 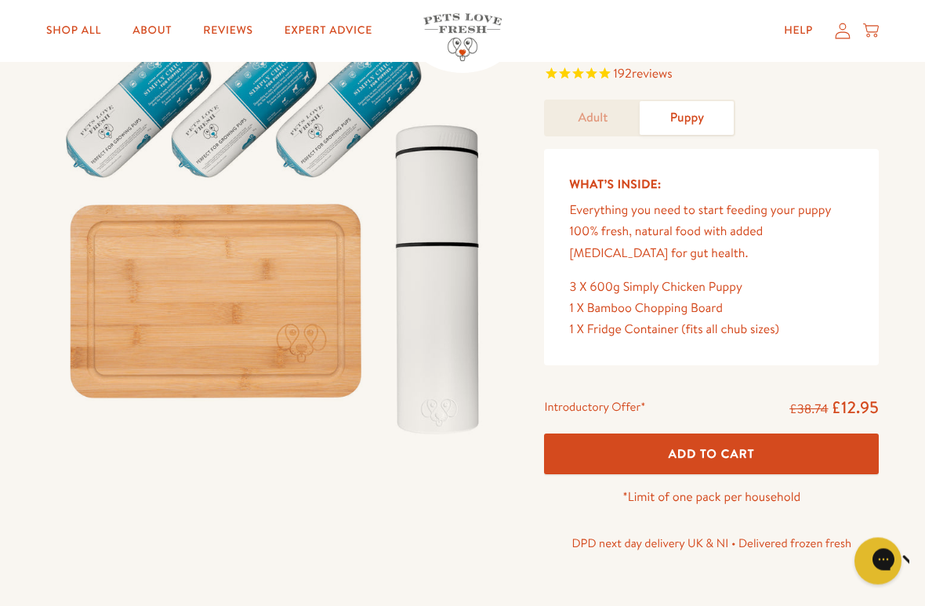 What do you see at coordinates (74, 31) in the screenshot?
I see `a: Shop All` at bounding box center [74, 31].